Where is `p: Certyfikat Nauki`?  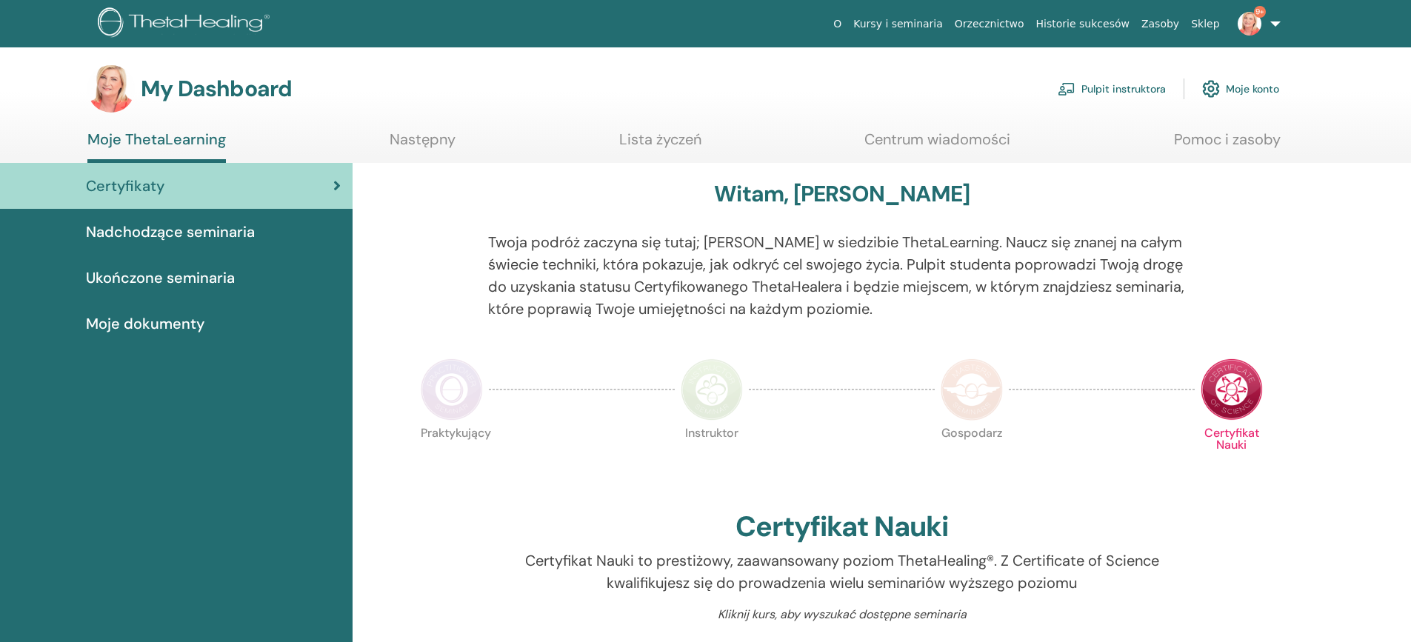
p: Certyfikat Nauki is located at coordinates (1232, 458).